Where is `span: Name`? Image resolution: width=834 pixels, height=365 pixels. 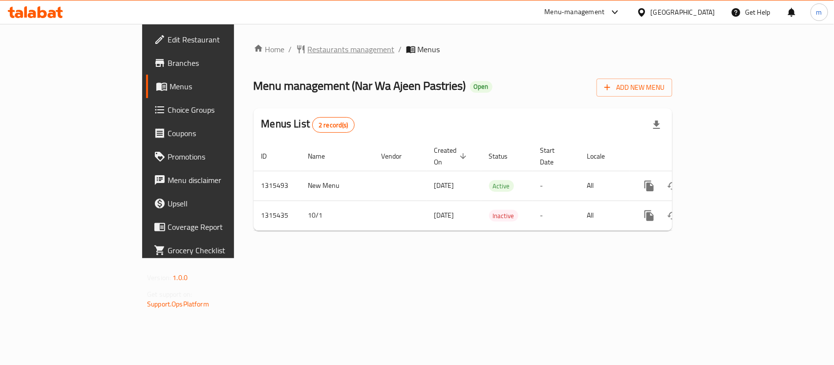 span: Name is located at coordinates (323, 156).